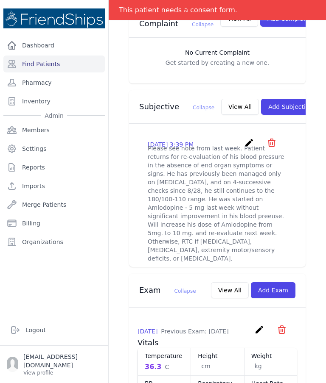  I want to click on a: Billing, so click(54, 223).